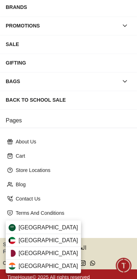 The height and width of the screenshot is (279, 137). What do you see at coordinates (12, 253) in the screenshot?
I see `img: Qatar` at bounding box center [12, 253].